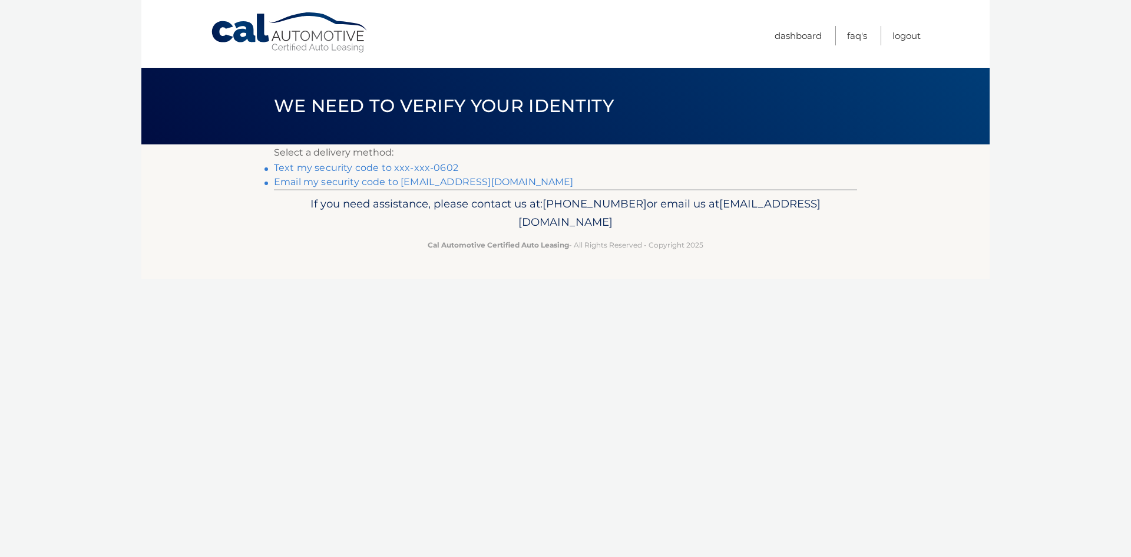 Image resolution: width=1131 pixels, height=557 pixels. I want to click on strong: Cal Automotive Certified Auto Leasing, so click(498, 244).